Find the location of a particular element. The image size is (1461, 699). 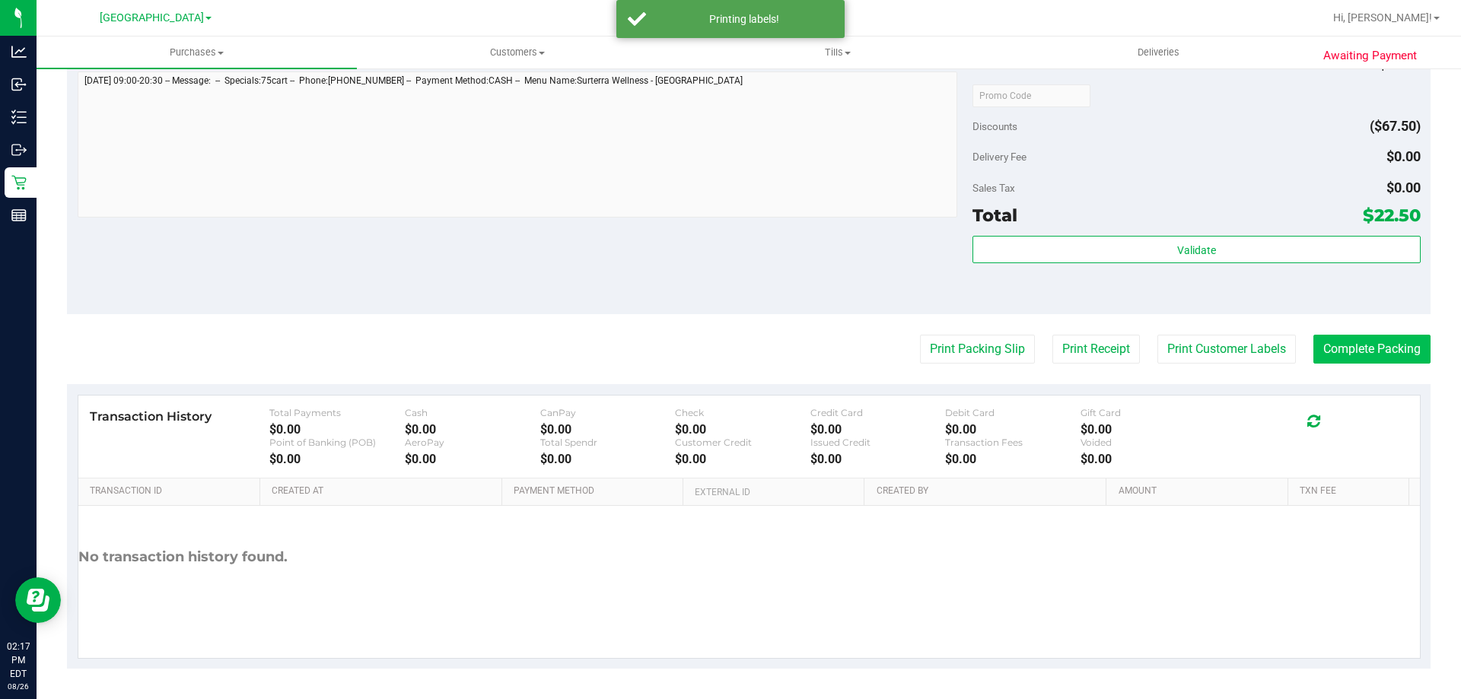

button: Complete Packing is located at coordinates (1372, 349).